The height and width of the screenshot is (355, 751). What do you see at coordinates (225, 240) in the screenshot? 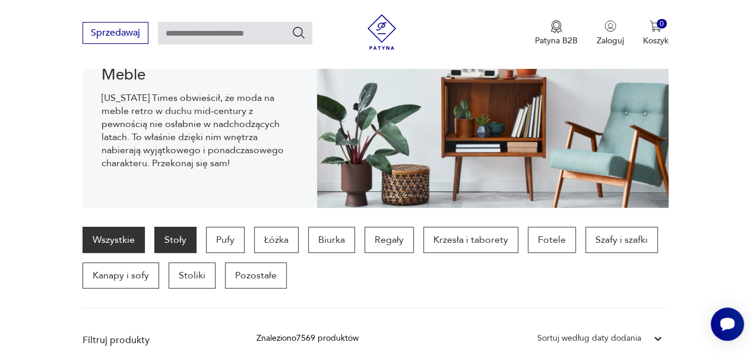
I see `p: Pufy` at bounding box center [225, 240].